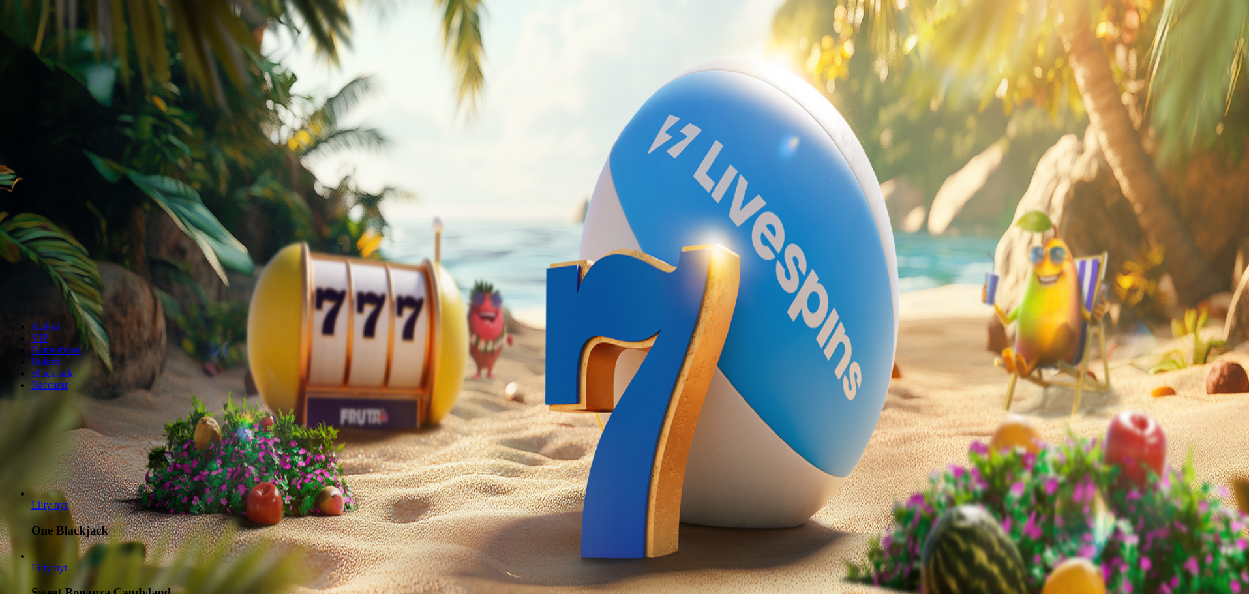 This screenshot has width=1249, height=594. I want to click on span: Gameshowt, so click(56, 350).